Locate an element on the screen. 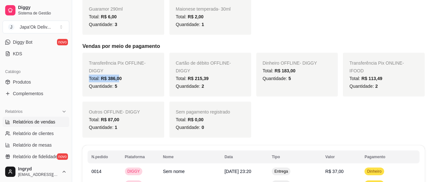 The image size is (435, 182). a: Complementos is located at coordinates (36, 94).